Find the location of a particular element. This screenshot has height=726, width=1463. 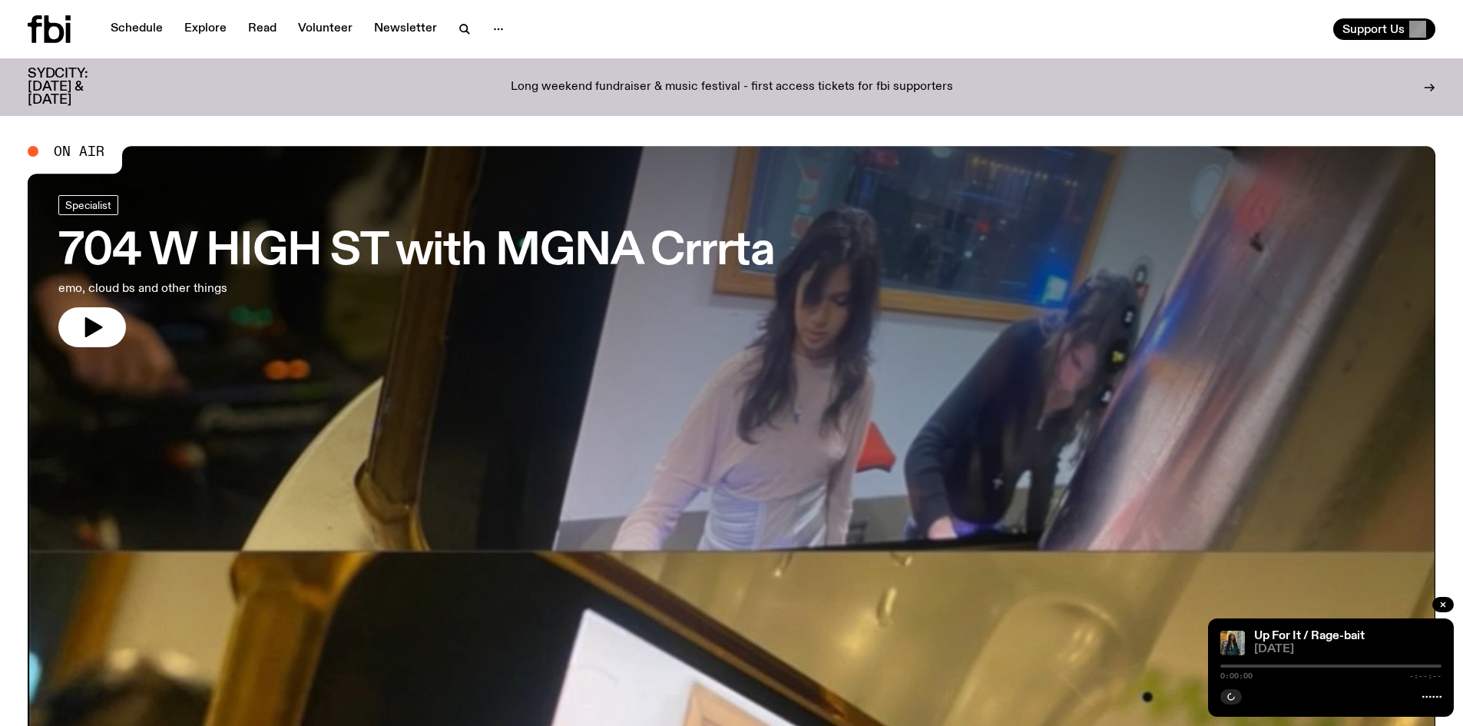

span: Support Us is located at coordinates (1373, 29).